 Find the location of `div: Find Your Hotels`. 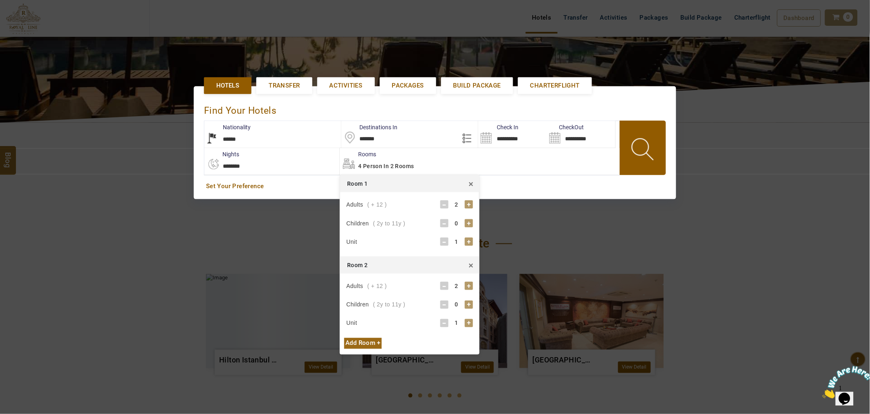

div: Find Your Hotels is located at coordinates (435, 108).